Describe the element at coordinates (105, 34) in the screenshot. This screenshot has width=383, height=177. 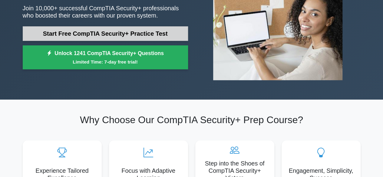
I see `a: Start Free CompTIA Security+ Practice Test` at that location.